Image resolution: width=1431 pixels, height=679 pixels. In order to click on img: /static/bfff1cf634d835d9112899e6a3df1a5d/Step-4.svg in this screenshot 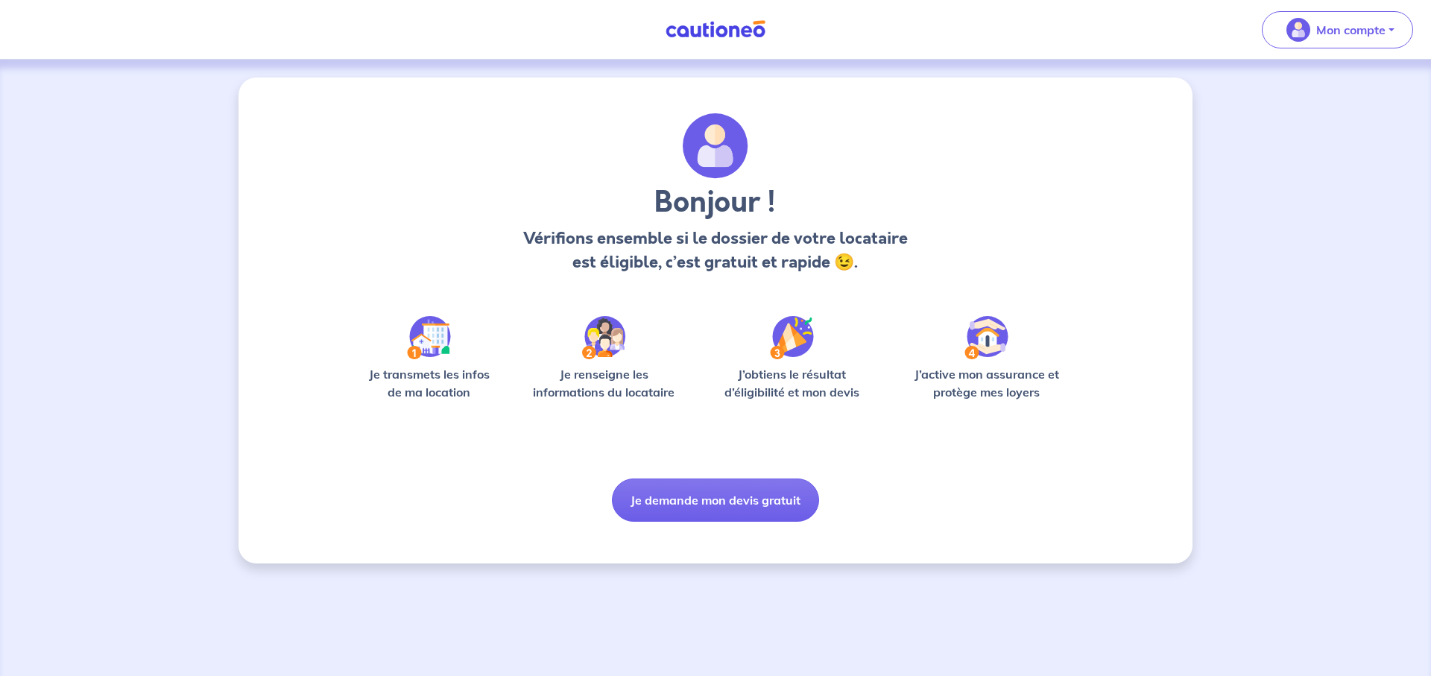, I will do `click(986, 338)`.